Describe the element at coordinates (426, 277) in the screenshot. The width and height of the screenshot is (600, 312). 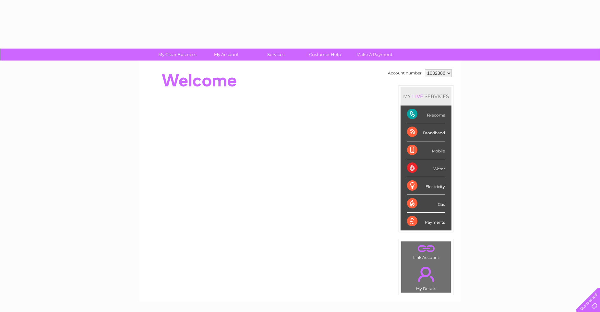
I see `td: My Details` at that location.